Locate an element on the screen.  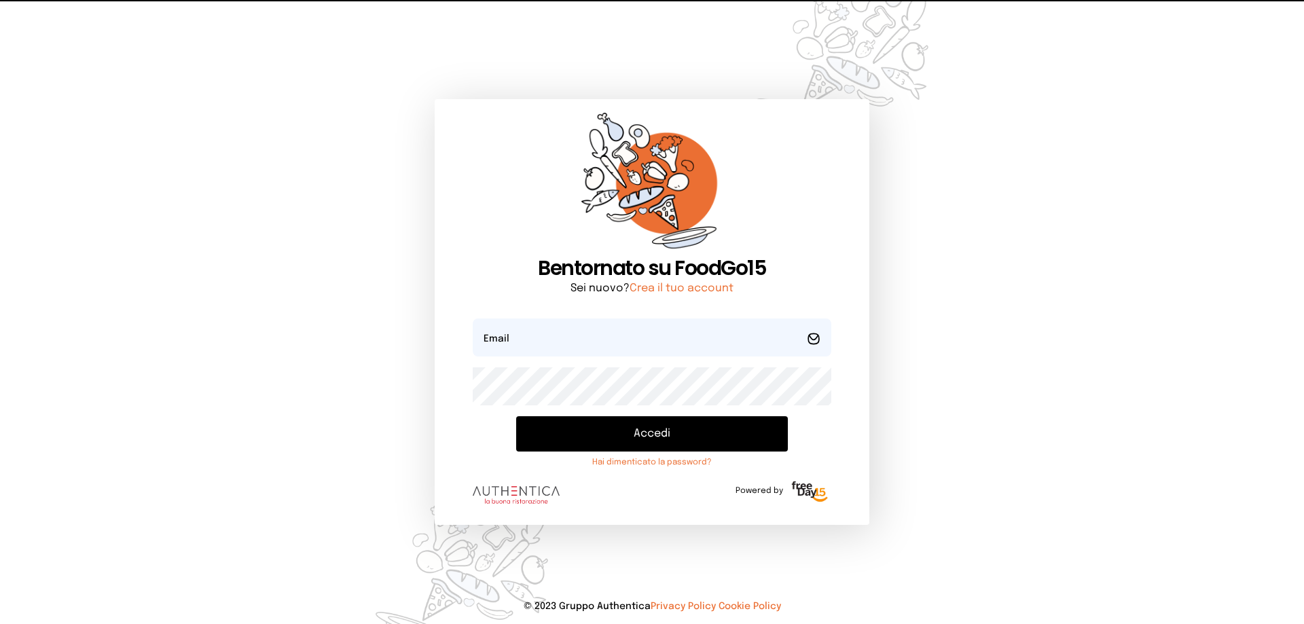
a: Privacy Policy is located at coordinates (683, 607).